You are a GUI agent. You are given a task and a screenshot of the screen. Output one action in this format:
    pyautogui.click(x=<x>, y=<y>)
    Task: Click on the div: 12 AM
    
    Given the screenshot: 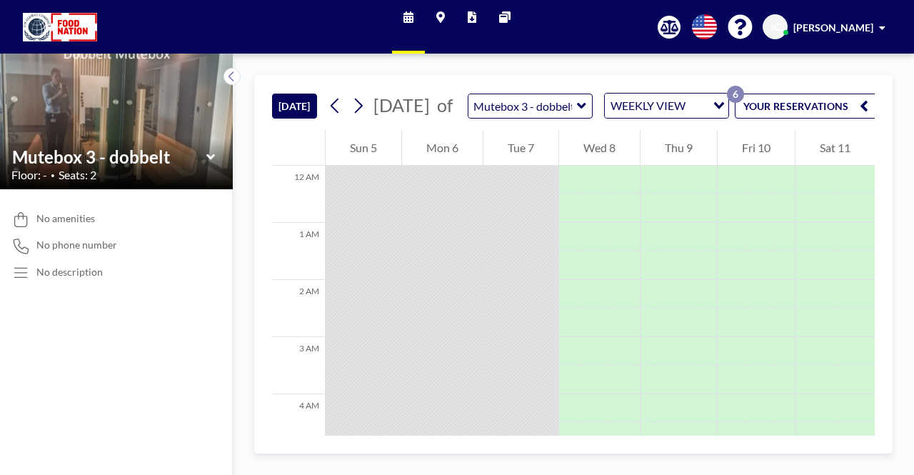 What is the action you would take?
    pyautogui.click(x=299, y=194)
    